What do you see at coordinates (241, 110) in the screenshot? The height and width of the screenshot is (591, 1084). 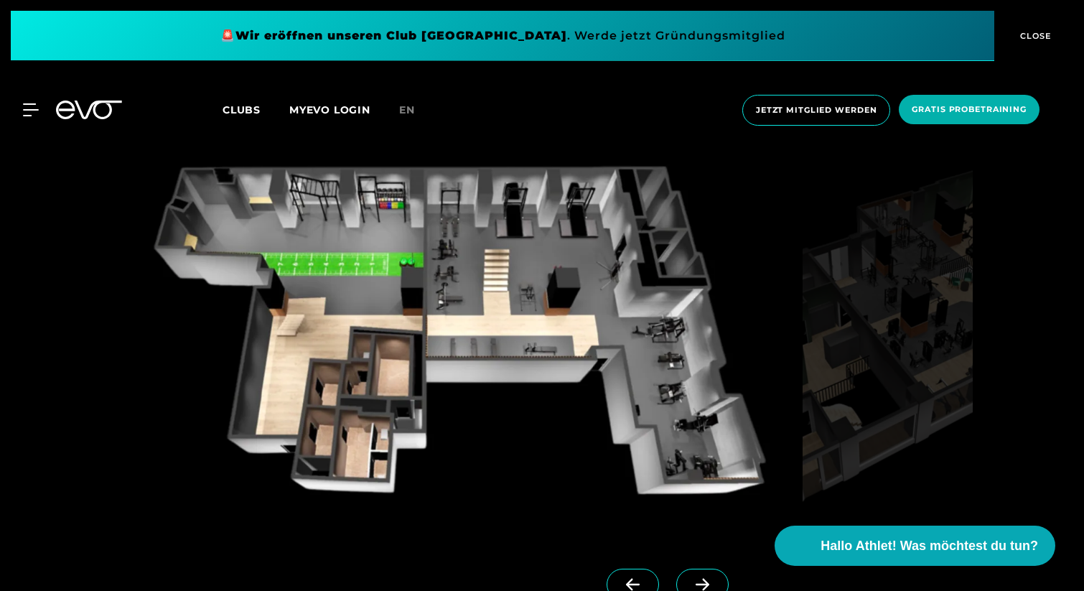 I see `span: Clubs` at bounding box center [241, 110].